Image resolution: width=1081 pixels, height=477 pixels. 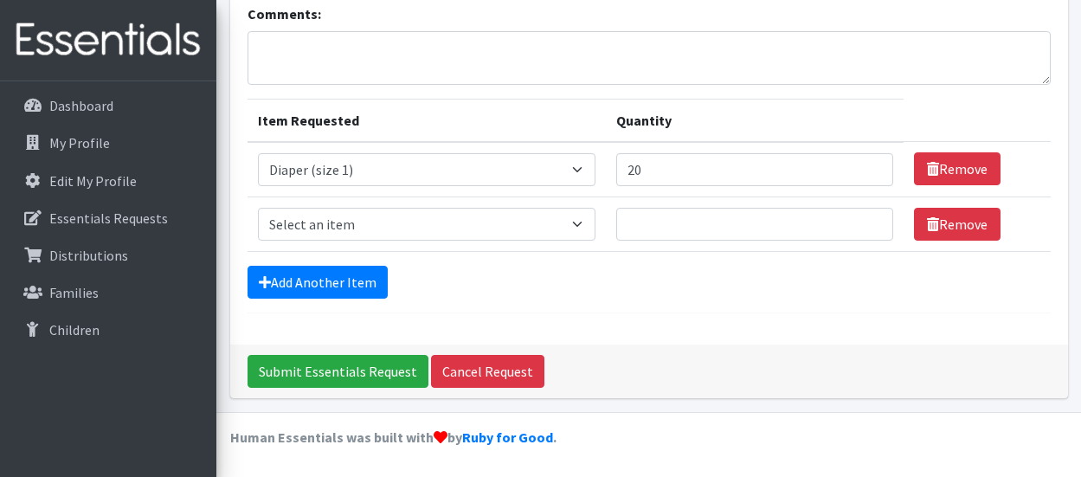 What do you see at coordinates (93, 181) in the screenshot?
I see `p: Edit My Profile` at bounding box center [93, 181].